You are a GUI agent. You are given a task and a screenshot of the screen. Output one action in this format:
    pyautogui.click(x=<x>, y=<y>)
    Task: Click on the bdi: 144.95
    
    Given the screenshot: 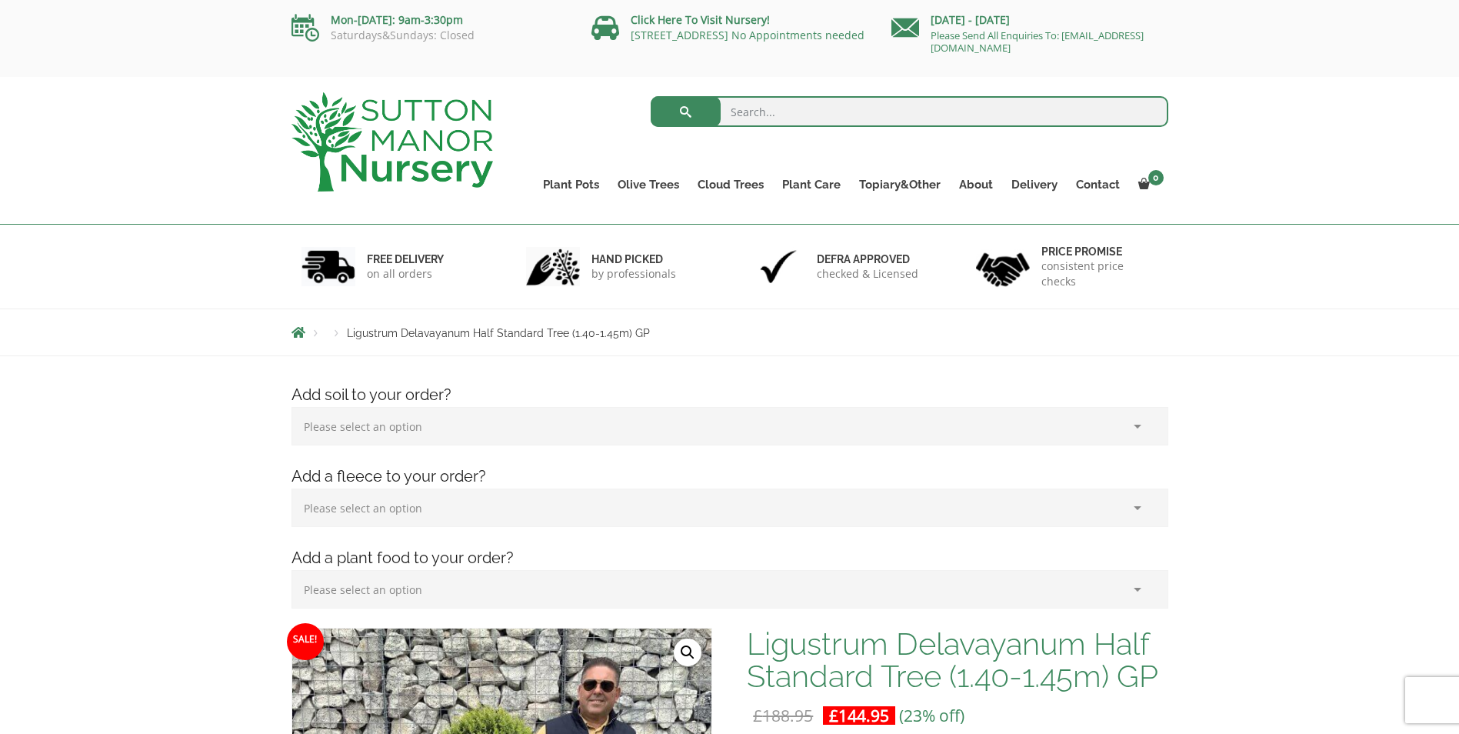 What is the action you would take?
    pyautogui.click(x=859, y=716)
    